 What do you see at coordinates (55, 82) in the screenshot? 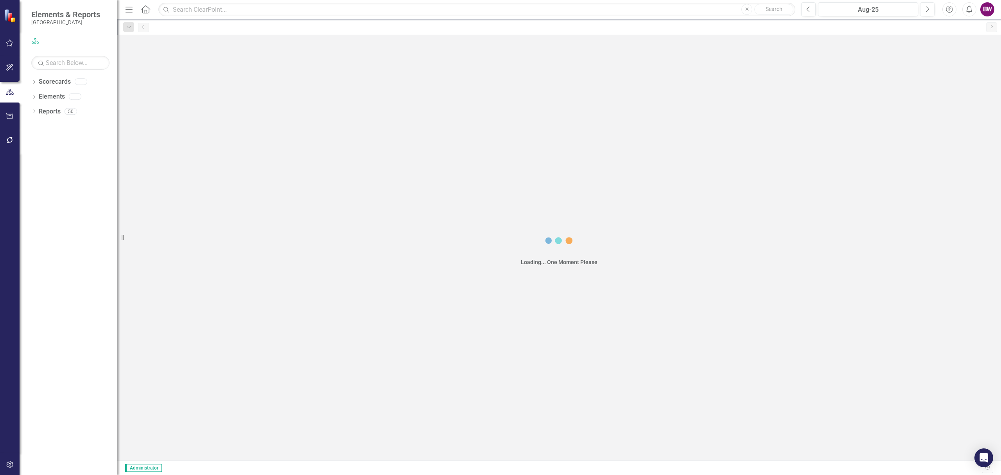
I see `a: Scorecards` at bounding box center [55, 82].